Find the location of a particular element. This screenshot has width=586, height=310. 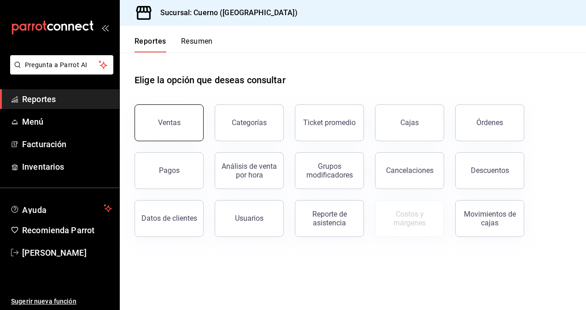

a: Pregunta a Parrot AI is located at coordinates (60, 71).